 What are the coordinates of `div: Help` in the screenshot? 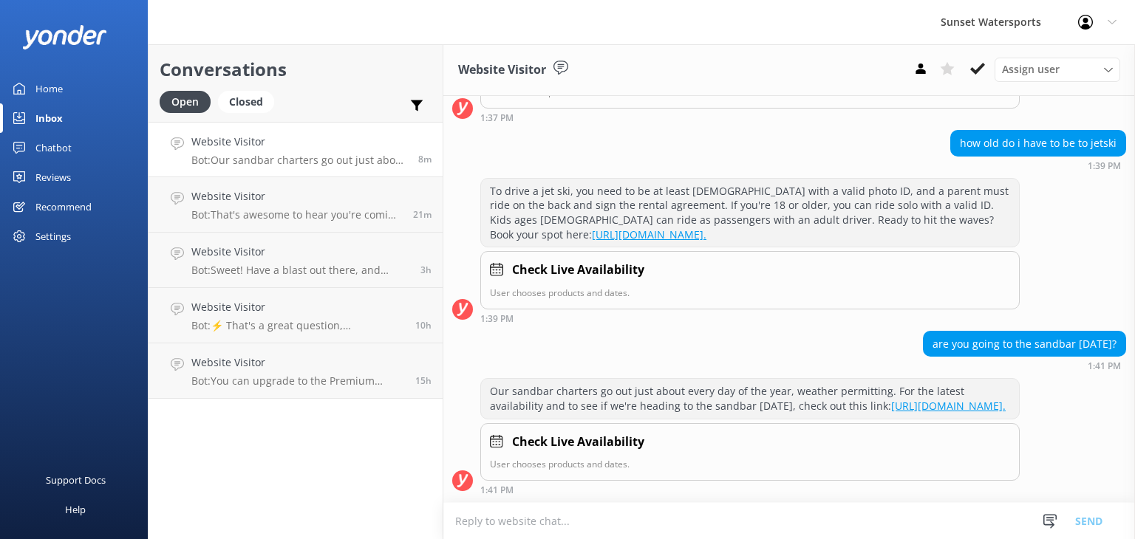 It's located at (75, 510).